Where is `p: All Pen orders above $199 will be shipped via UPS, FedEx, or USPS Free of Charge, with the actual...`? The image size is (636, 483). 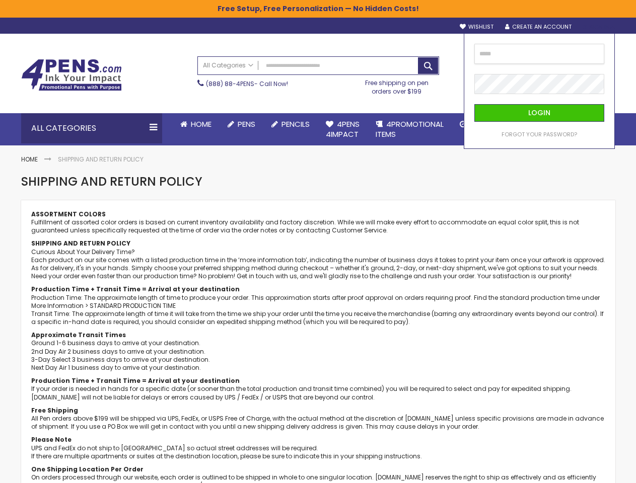
p: All Pen orders above $199 will be shipped via UPS, FedEx, or USPS Free of Charge, with the actual... is located at coordinates (318, 419).